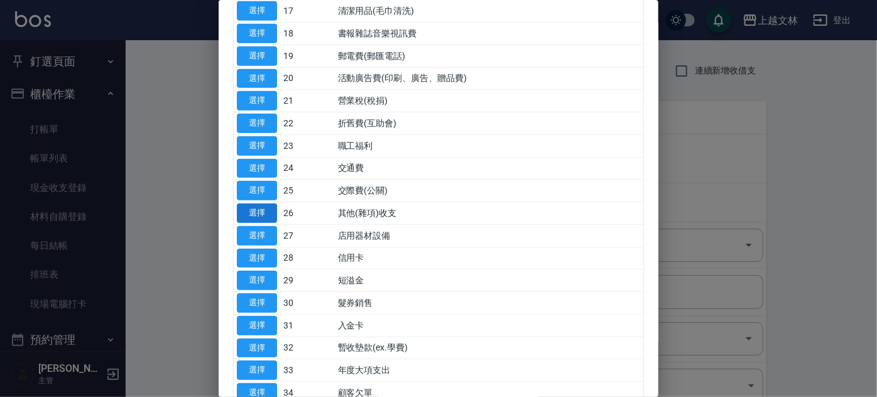  Describe the element at coordinates (307, 146) in the screenshot. I see `td: 23` at that location.